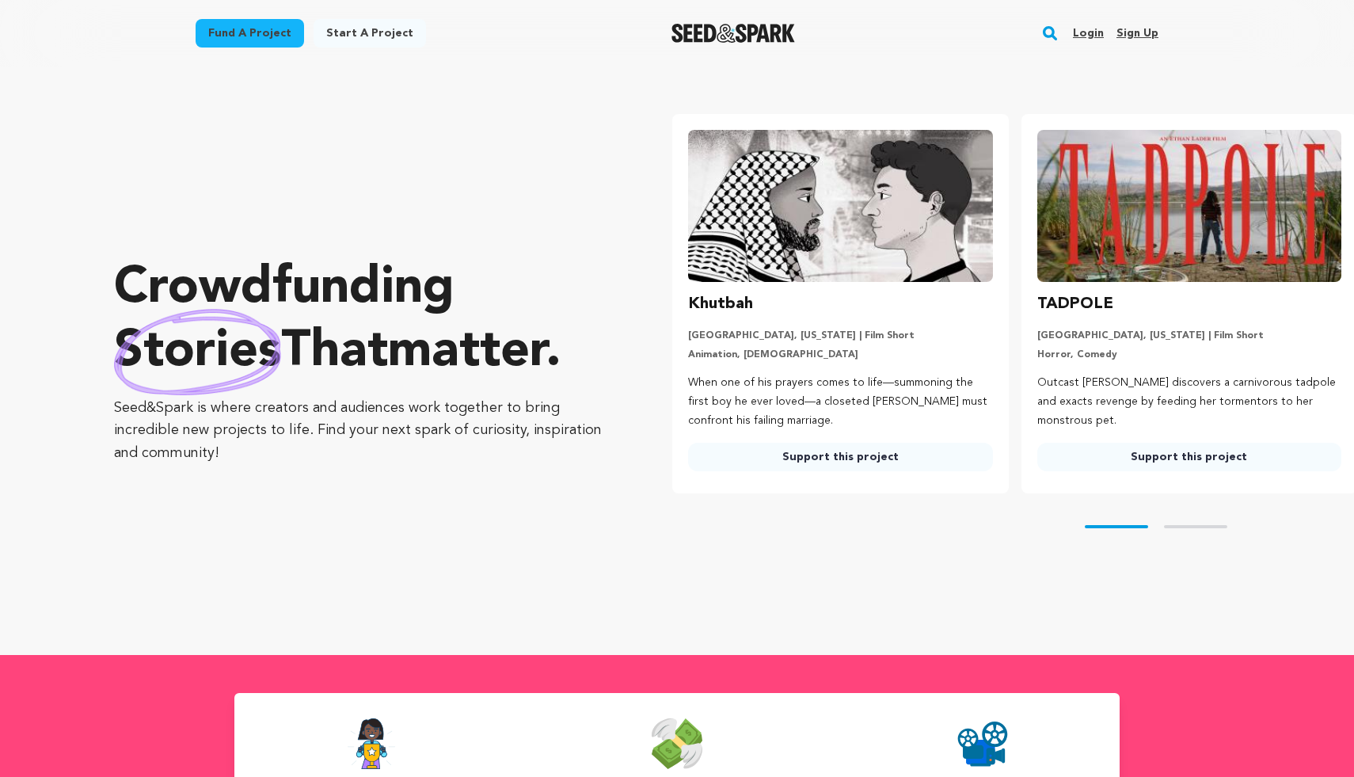 This screenshot has width=1354, height=777. Describe the element at coordinates (840, 206) in the screenshot. I see `img: Khutbah image` at that location.